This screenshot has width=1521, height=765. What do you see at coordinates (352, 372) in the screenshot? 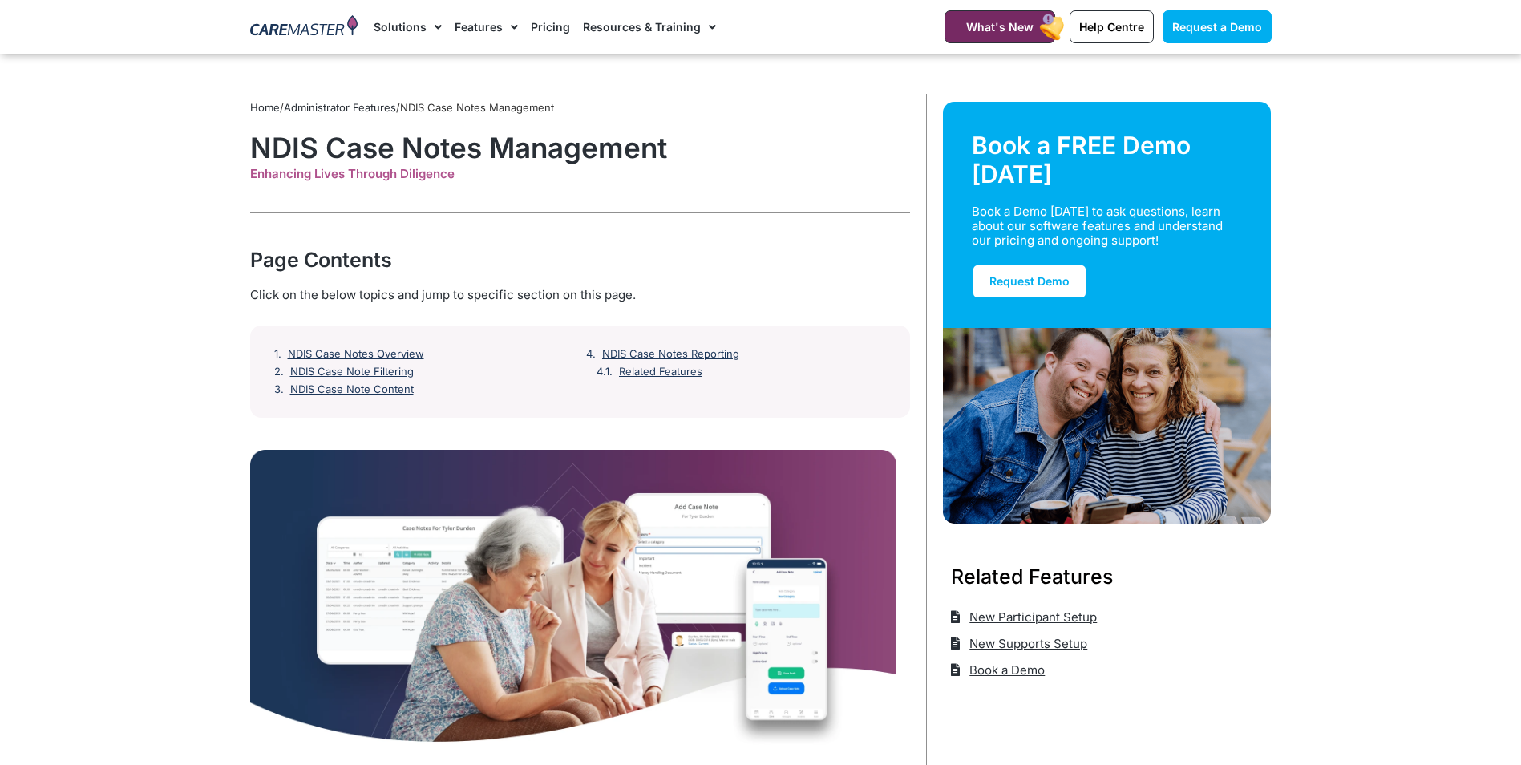
I see `a: NDIS Case Note Filtering` at bounding box center [352, 372].